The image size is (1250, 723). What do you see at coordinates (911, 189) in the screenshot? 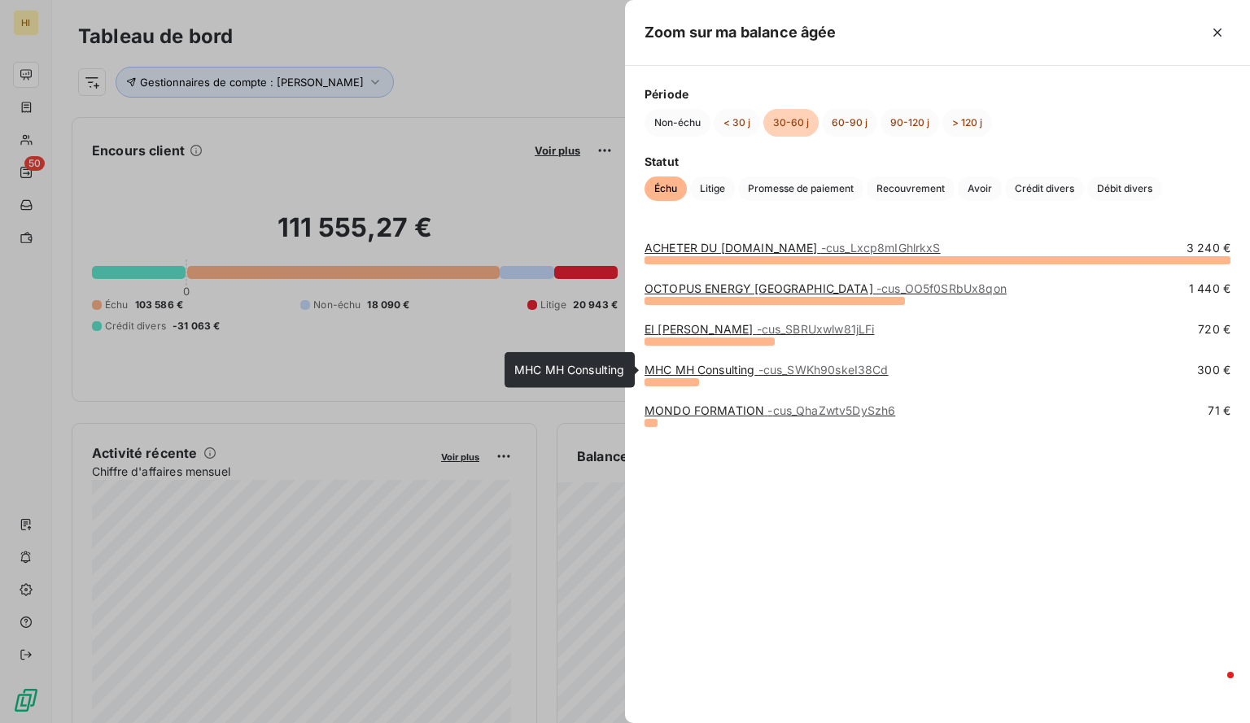
I see `button: Recouvrement` at bounding box center [911, 189].